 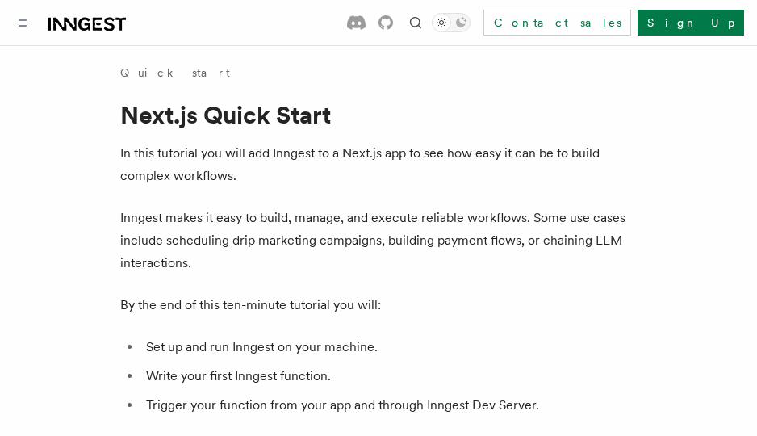 I want to click on a: Contact sales, so click(x=557, y=23).